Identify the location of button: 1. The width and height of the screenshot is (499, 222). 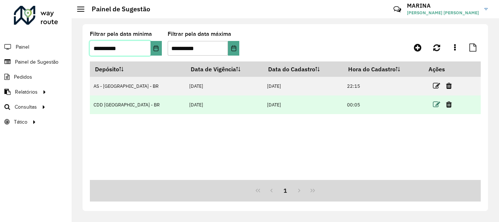
(285, 190).